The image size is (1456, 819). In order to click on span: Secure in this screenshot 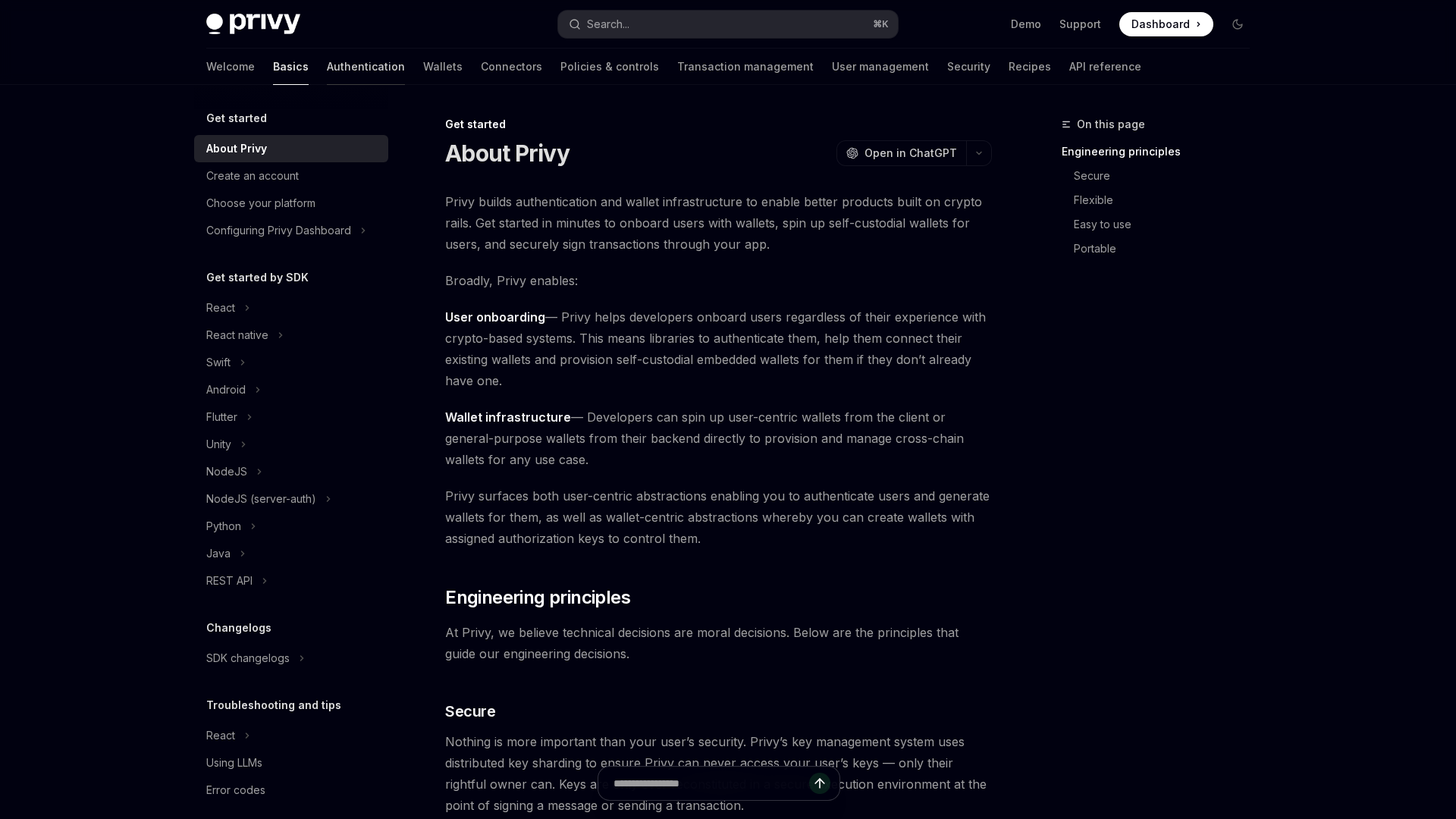, I will do `click(470, 711)`.